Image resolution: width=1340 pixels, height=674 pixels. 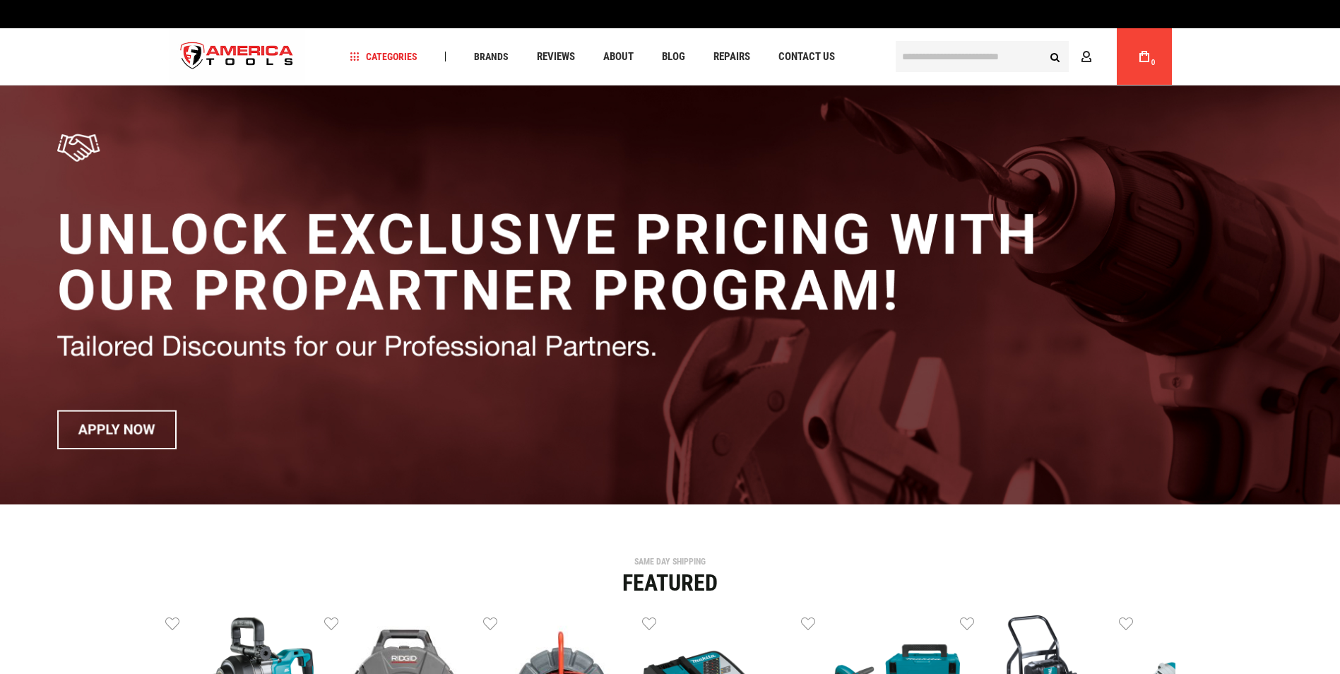 I want to click on a: Blog, so click(x=673, y=57).